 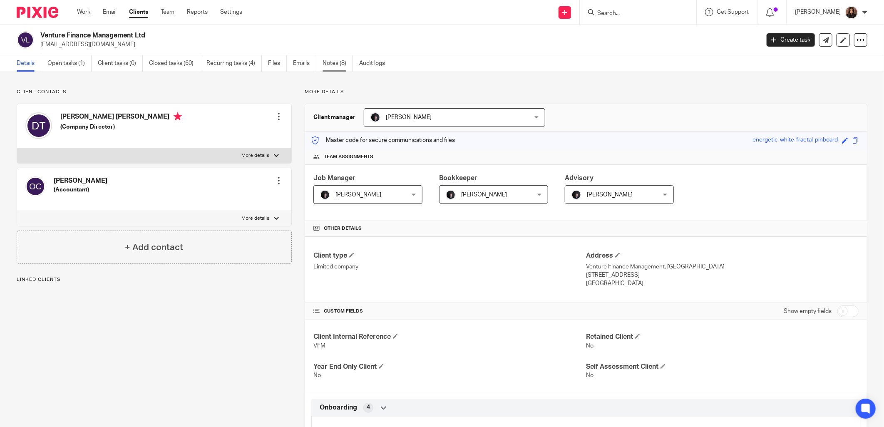 What do you see at coordinates (154, 280) in the screenshot?
I see `p: Linked clients` at bounding box center [154, 280].